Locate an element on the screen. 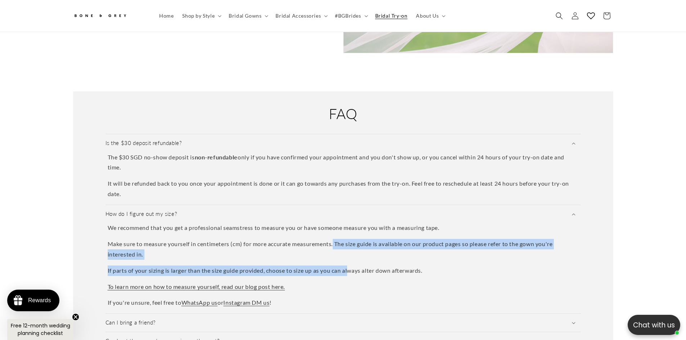  span: Bridal Accessories is located at coordinates (298, 16).